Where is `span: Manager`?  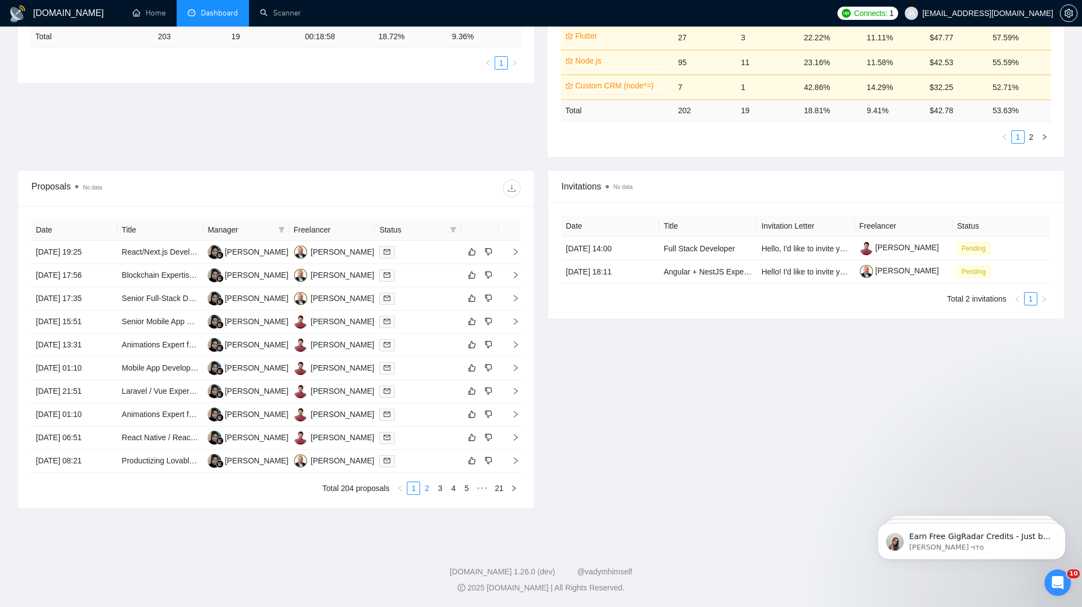 span: Manager is located at coordinates (241, 230).